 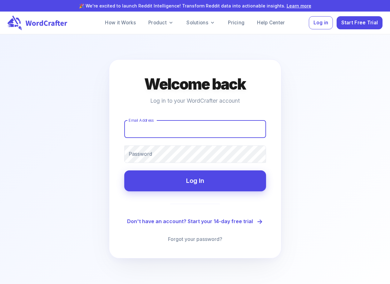 What do you see at coordinates (236, 23) in the screenshot?
I see `a: Pricing` at bounding box center [236, 23].